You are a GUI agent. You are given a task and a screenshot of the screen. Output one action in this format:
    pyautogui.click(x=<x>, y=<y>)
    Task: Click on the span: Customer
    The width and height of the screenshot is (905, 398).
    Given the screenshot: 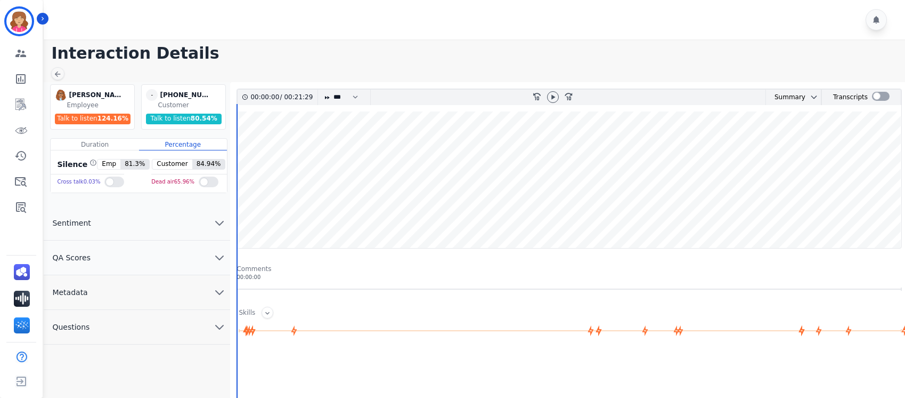 What is the action you would take?
    pyautogui.click(x=172, y=164)
    